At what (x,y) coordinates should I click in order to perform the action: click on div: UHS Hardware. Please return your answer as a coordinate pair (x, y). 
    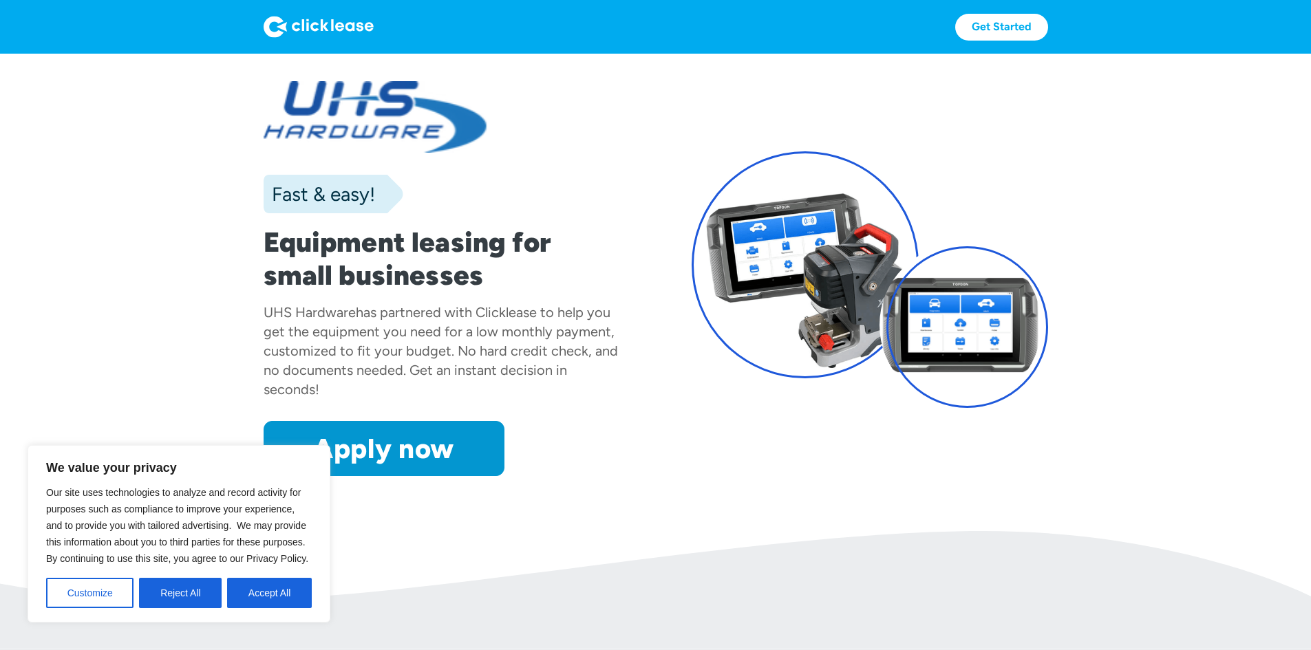
    Looking at the image, I should click on (310, 312).